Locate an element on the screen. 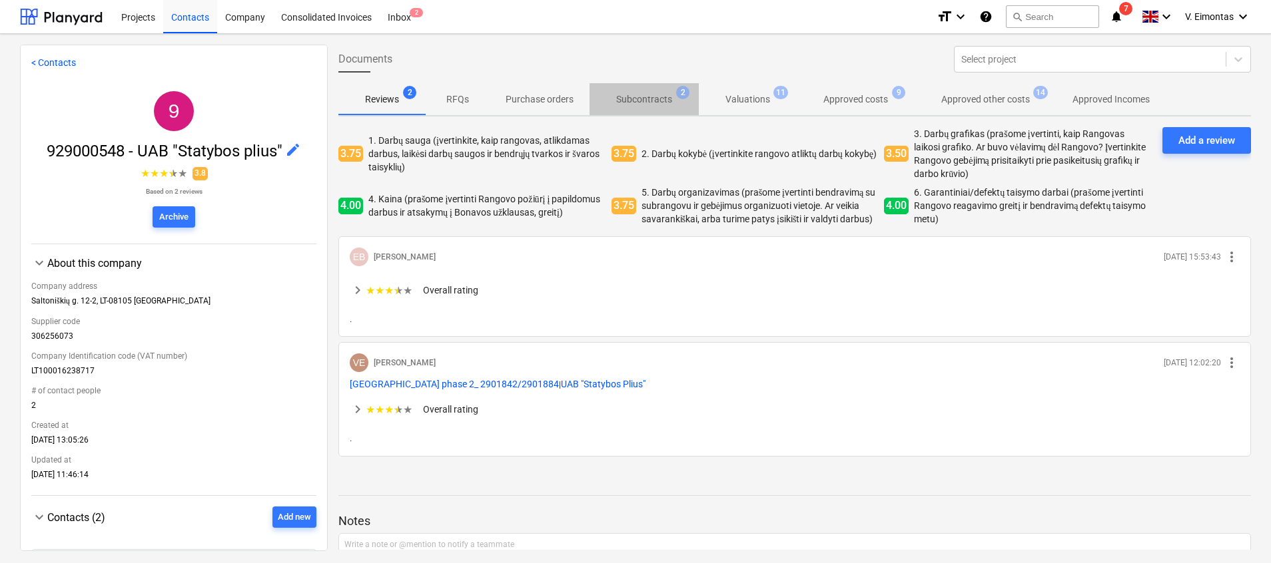 Image resolution: width=1271 pixels, height=563 pixels. div: Company Identification code (VAT number) is located at coordinates (174, 356).